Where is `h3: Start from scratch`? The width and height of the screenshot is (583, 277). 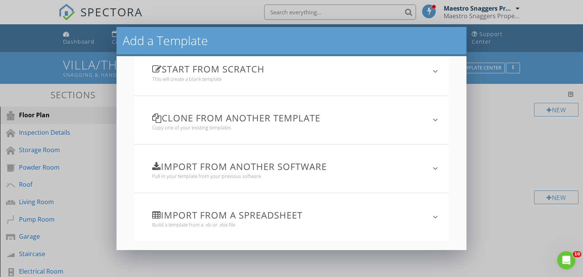 h3: Start from scratch is located at coordinates (287, 69).